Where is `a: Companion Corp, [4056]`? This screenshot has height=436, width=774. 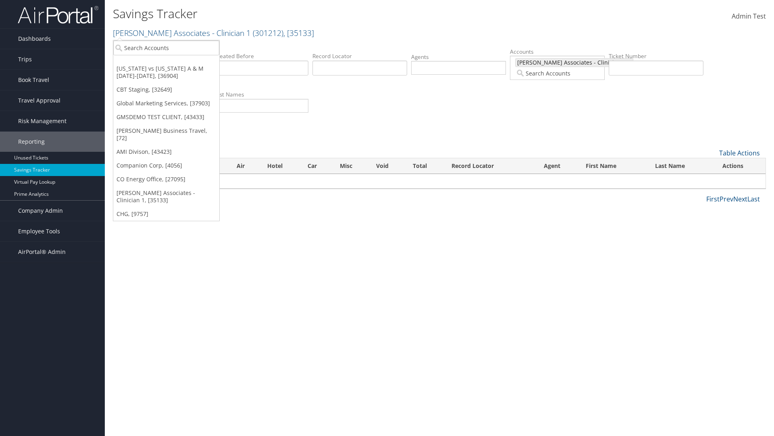
a: Companion Corp, [4056] is located at coordinates (166, 165).